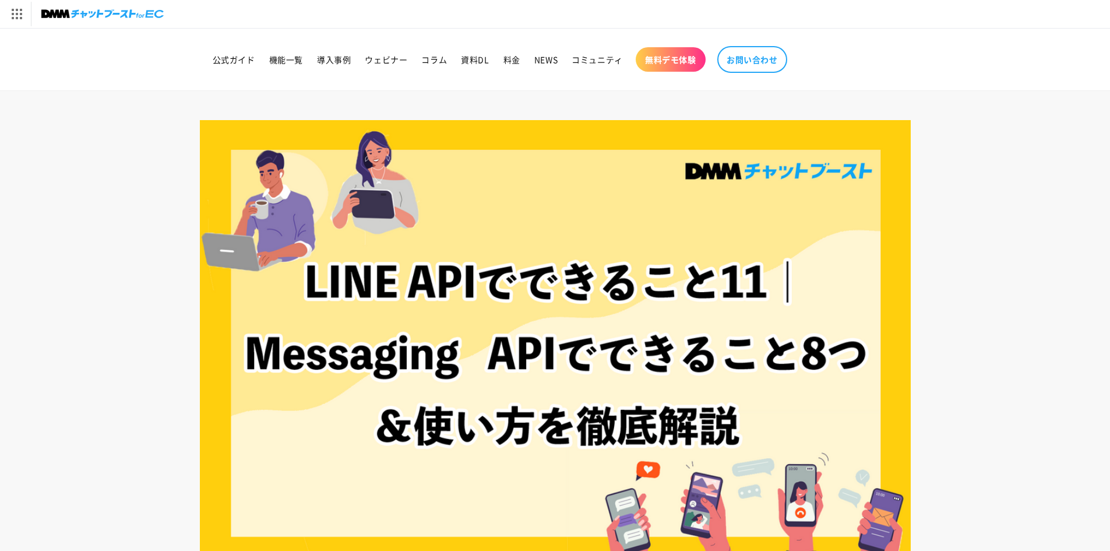 The width and height of the screenshot is (1110, 551). What do you see at coordinates (512, 59) in the screenshot?
I see `span: 料金` at bounding box center [512, 59].